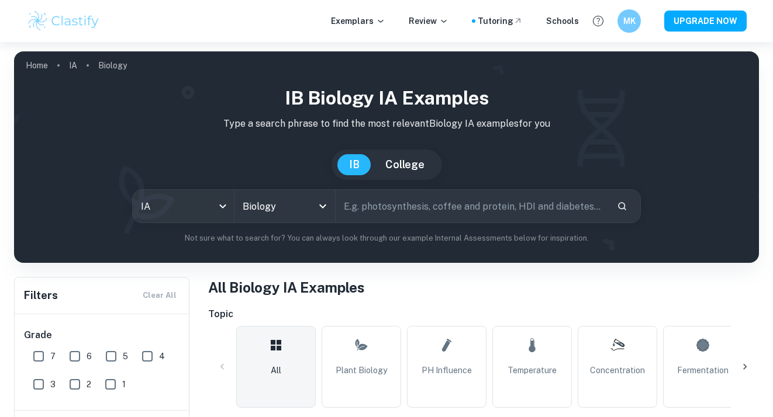  Describe the element at coordinates (483, 314) in the screenshot. I see `h6: Topic` at that location.